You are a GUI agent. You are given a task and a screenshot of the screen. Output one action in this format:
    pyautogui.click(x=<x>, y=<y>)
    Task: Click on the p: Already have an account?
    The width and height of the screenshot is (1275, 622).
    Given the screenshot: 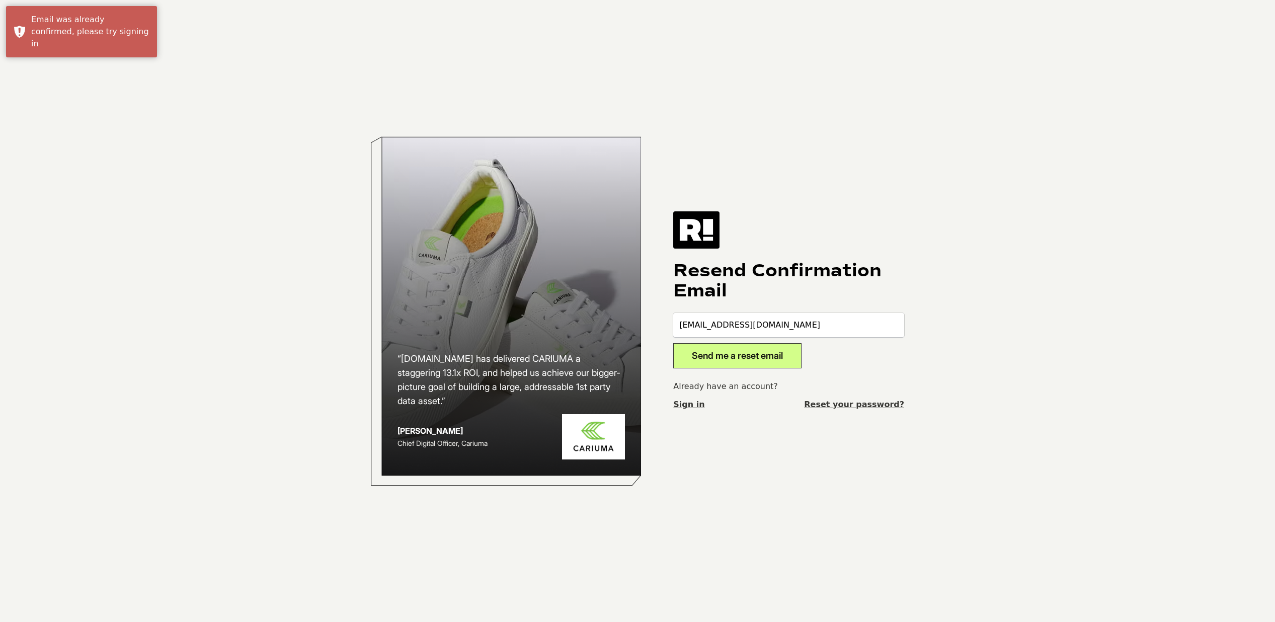 What is the action you would take?
    pyautogui.click(x=788, y=386)
    